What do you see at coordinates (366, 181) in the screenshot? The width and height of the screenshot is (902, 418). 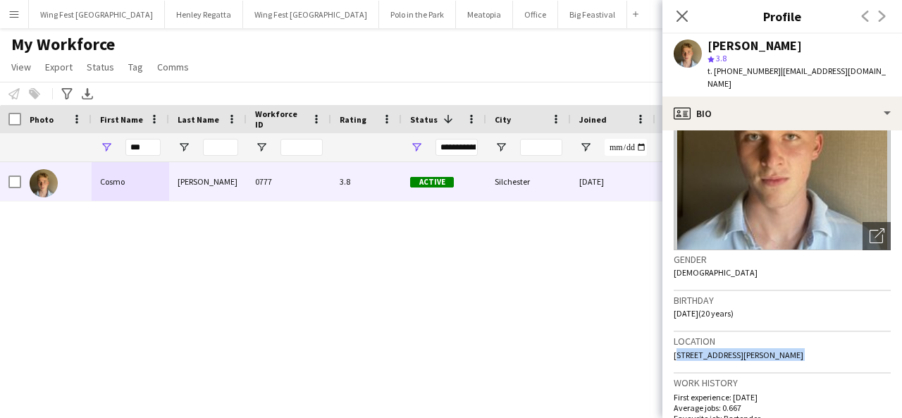 I see `div: 3.8` at bounding box center [366, 181].